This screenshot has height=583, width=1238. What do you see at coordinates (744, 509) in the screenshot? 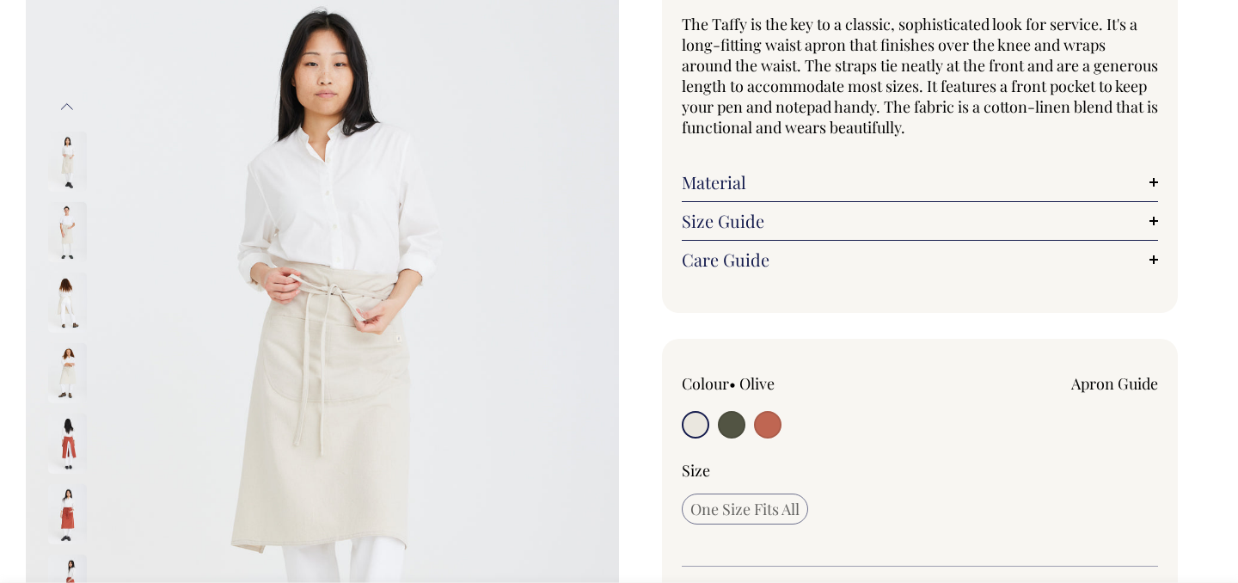
I see `span: One Size Fits All` at bounding box center [744, 509].